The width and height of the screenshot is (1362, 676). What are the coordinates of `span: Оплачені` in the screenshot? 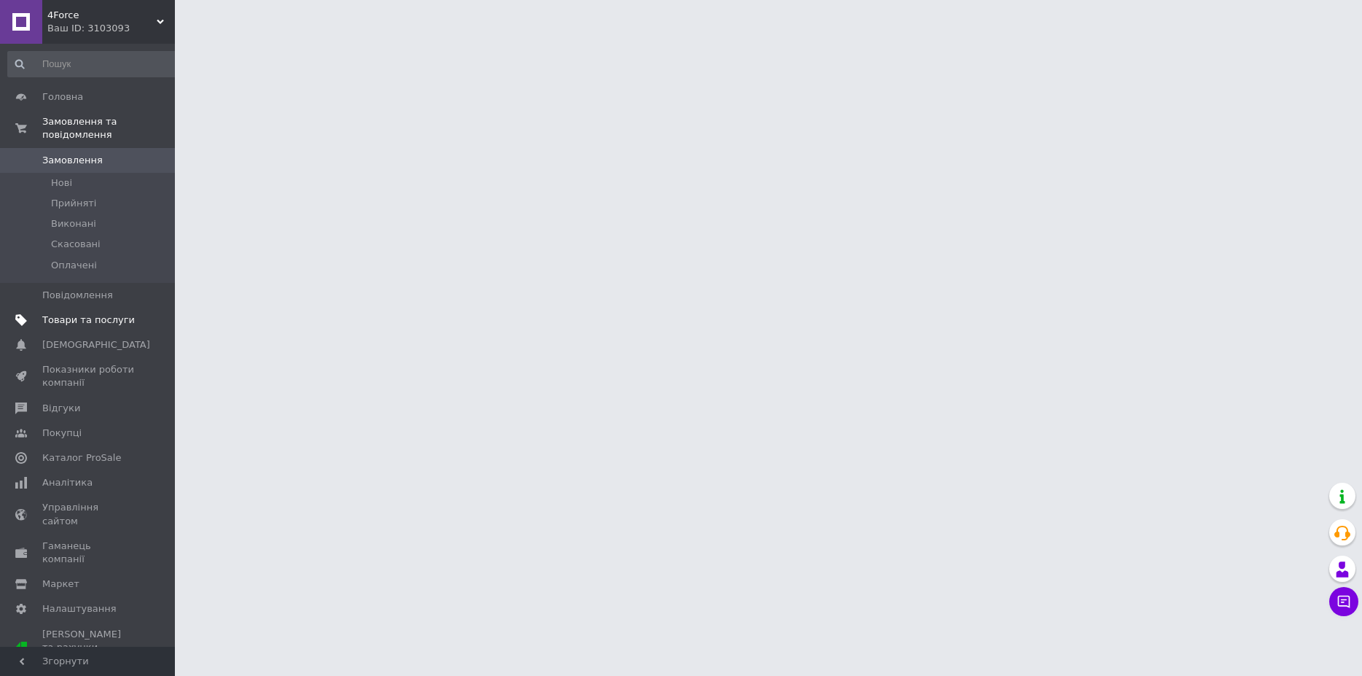 It's located at (74, 265).